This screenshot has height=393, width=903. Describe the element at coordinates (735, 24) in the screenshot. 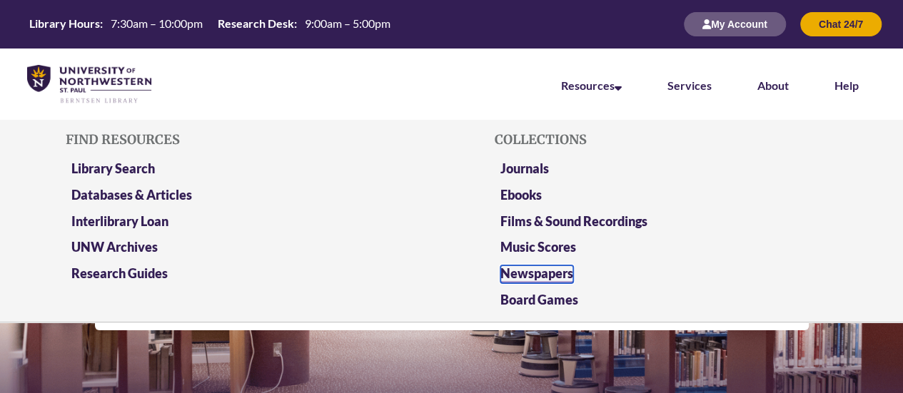

I see `a: My Account` at that location.